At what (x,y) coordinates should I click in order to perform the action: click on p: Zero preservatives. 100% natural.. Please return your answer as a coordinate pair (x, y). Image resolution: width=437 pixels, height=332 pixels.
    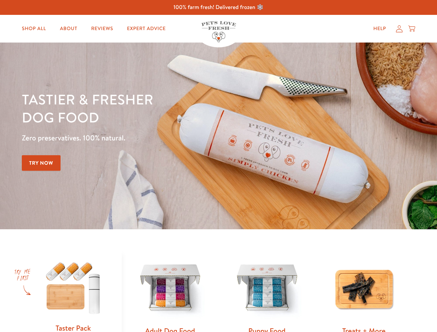
    Looking at the image, I should click on (153, 138).